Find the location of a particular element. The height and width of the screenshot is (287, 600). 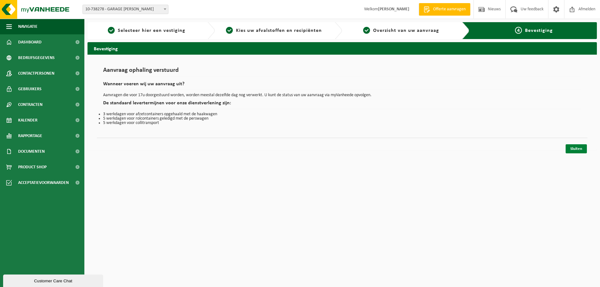

span: Documenten is located at coordinates (31, 152).